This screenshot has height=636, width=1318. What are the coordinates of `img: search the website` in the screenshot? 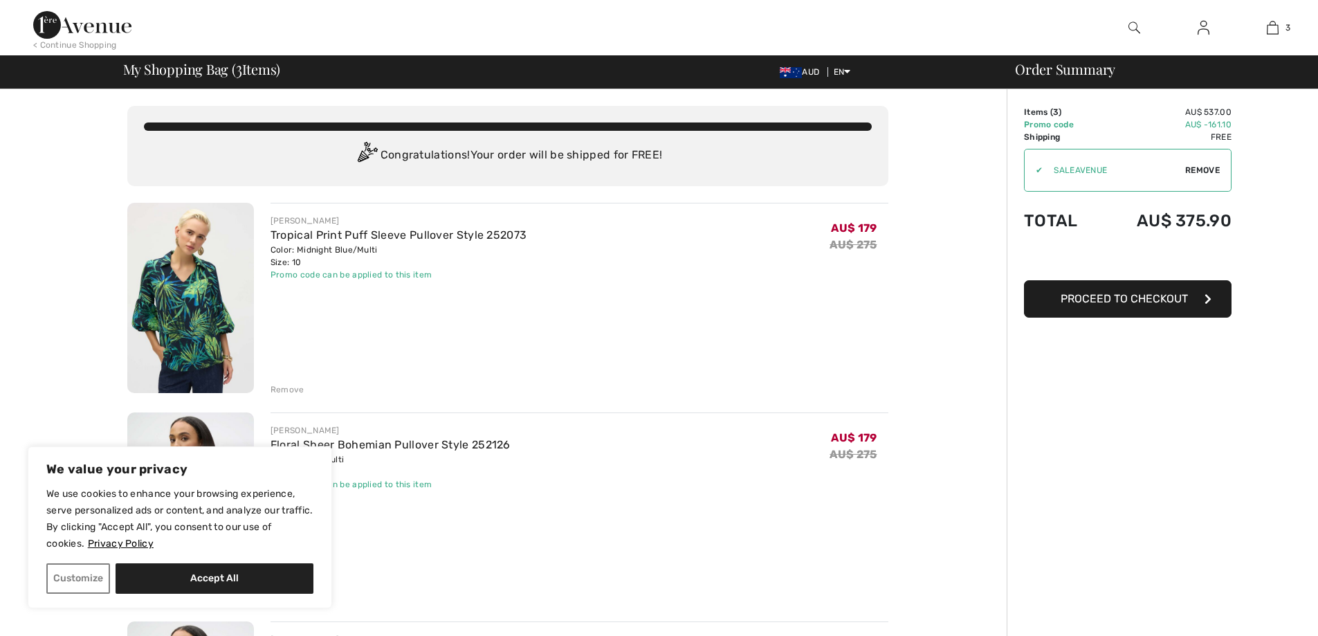 It's located at (1134, 28).